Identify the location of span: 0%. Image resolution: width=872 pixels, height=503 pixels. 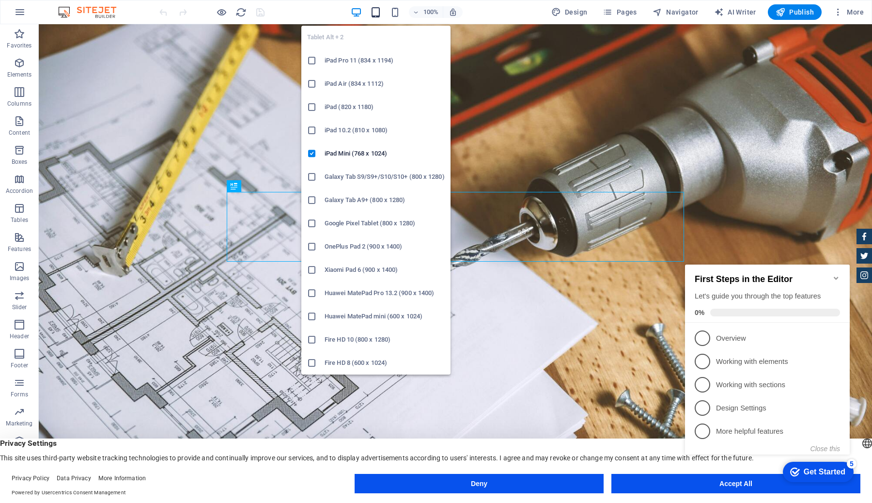
(21, 62).